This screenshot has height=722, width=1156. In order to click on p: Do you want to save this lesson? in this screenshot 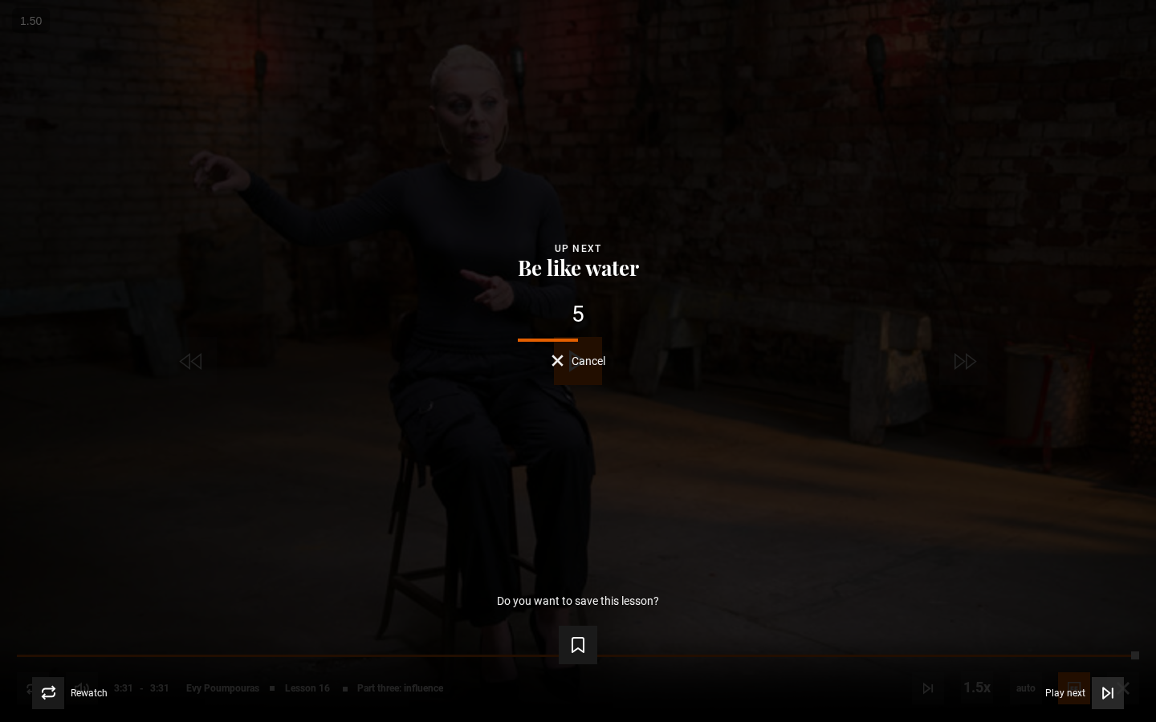, I will do `click(578, 601)`.